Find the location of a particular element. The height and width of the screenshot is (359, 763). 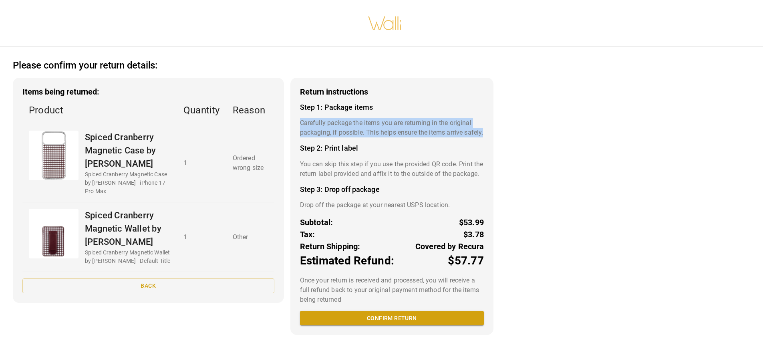

p: Product is located at coordinates (100, 110).